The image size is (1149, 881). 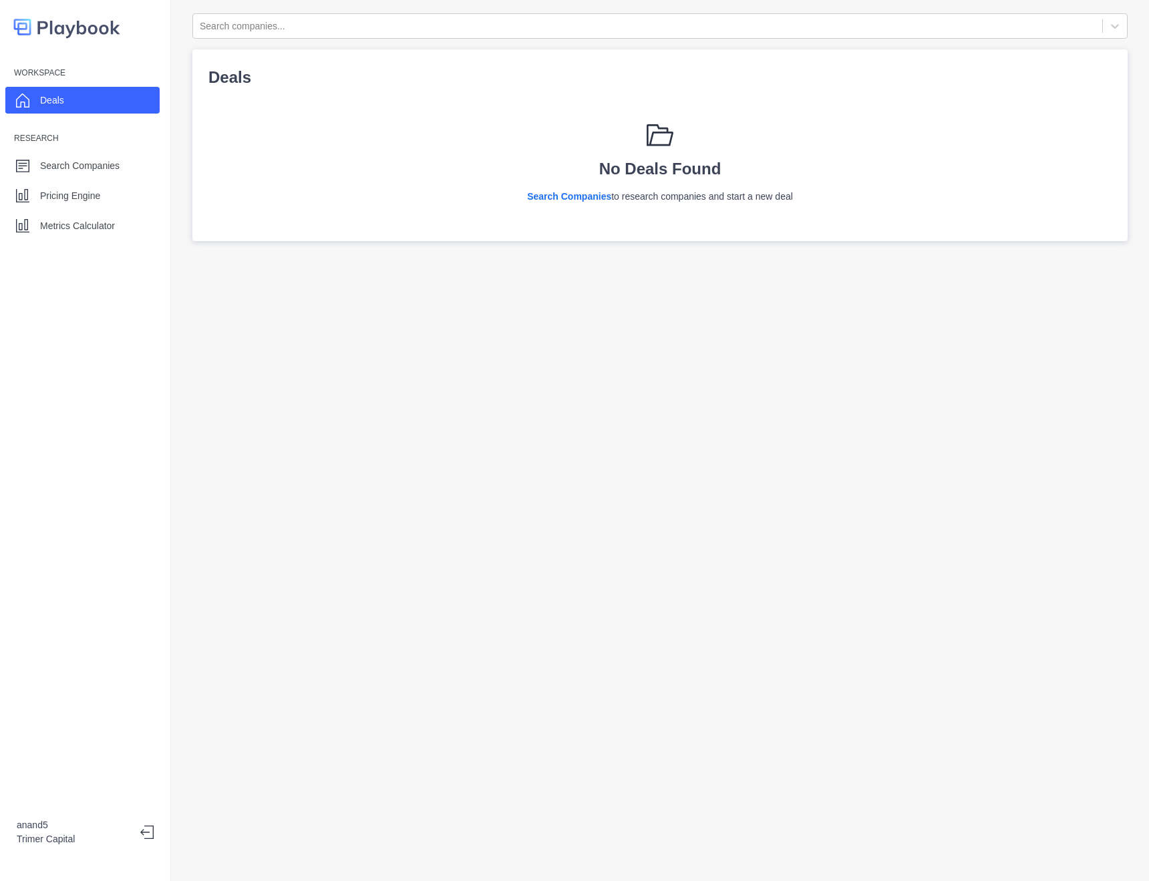 What do you see at coordinates (569, 196) in the screenshot?
I see `a: Search Companies` at bounding box center [569, 196].